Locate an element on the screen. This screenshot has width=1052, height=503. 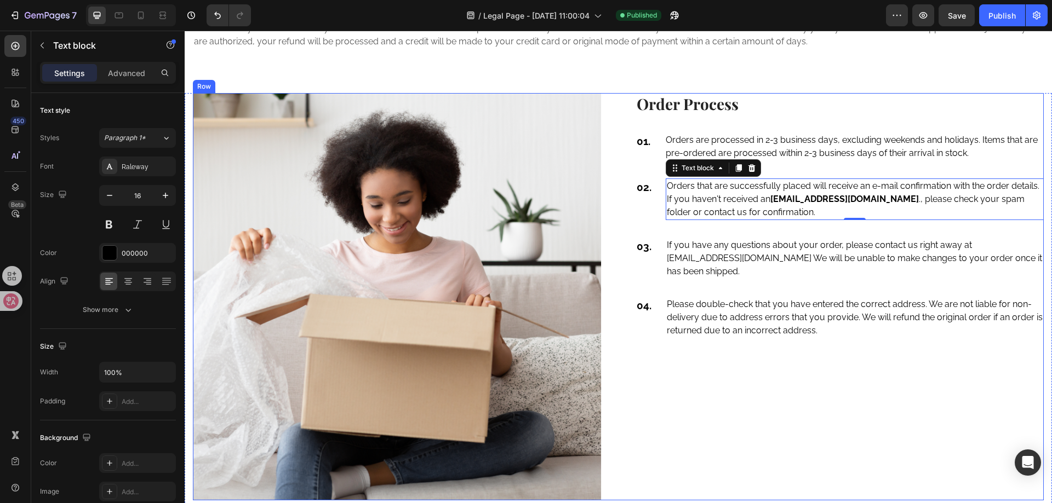
button: Paragraph 1* is located at coordinates (138, 138).